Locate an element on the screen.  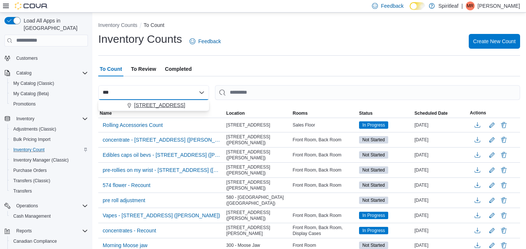
button: Adjustments (Classic) is located at coordinates (49, 129).